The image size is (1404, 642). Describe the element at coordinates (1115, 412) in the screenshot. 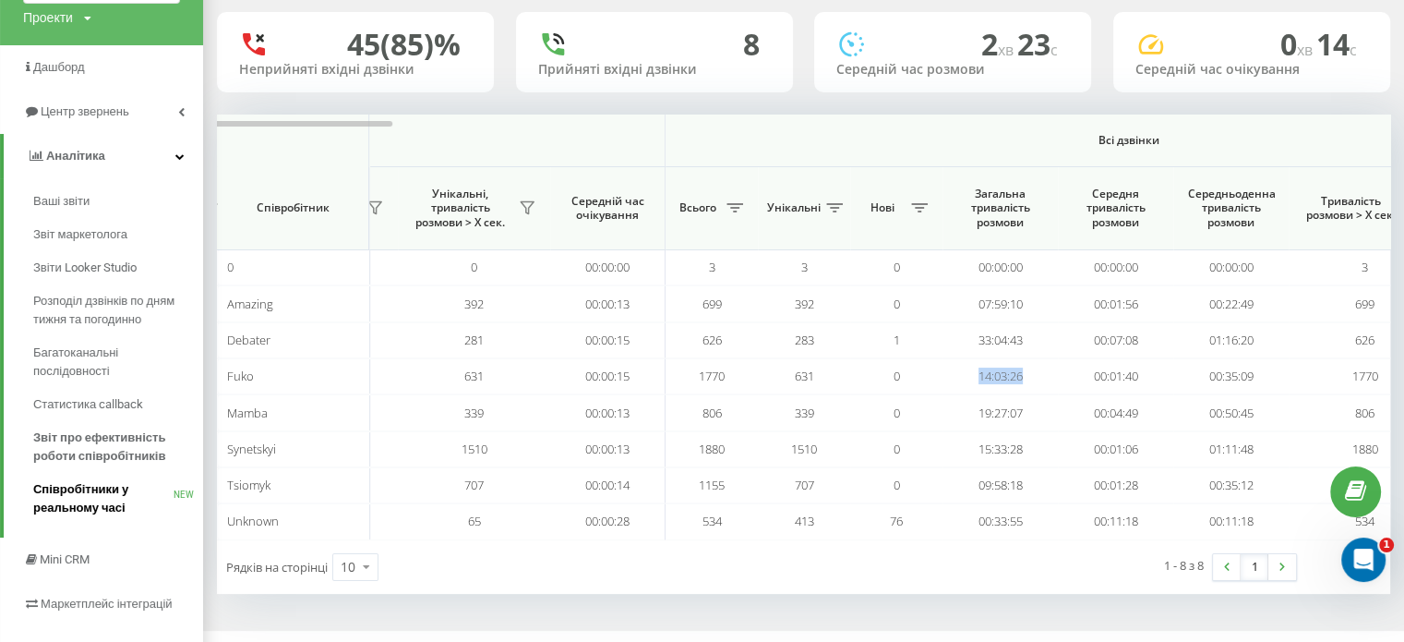

I see `td: 00:04:49` at that location.